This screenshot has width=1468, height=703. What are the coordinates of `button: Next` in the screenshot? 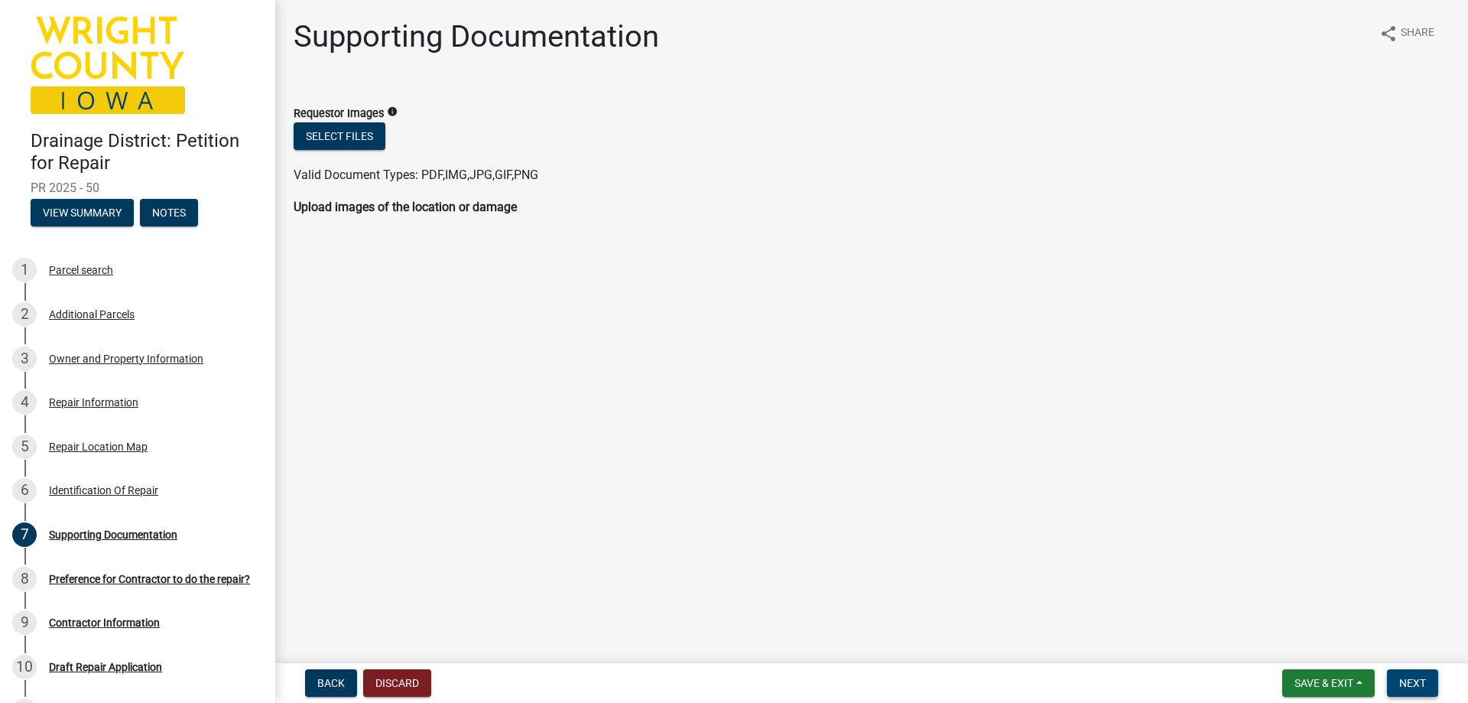 It's located at (1412, 683).